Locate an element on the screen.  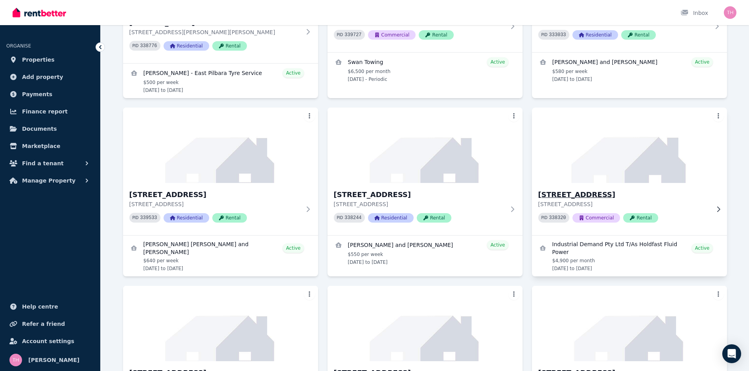
code: 338320 is located at coordinates (557, 218).